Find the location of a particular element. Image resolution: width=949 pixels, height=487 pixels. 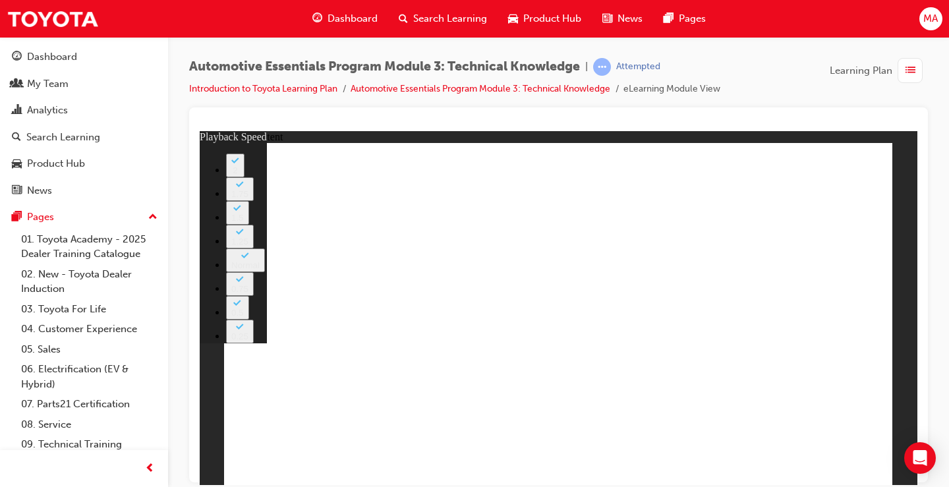

a: 05. Sales is located at coordinates (89, 349).